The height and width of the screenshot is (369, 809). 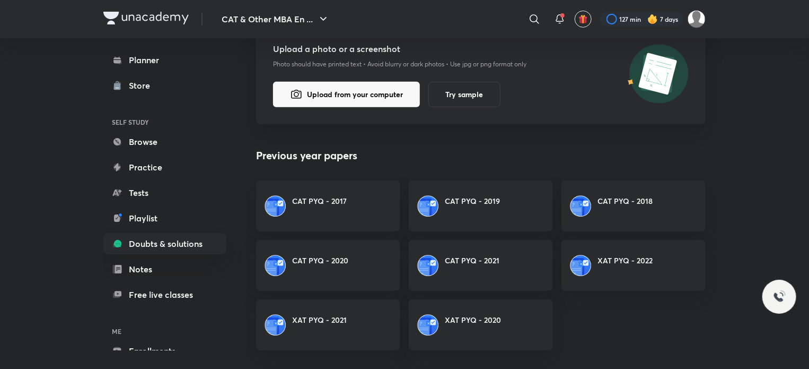 What do you see at coordinates (297, 94) in the screenshot?
I see `img: camera-icon` at bounding box center [297, 94].